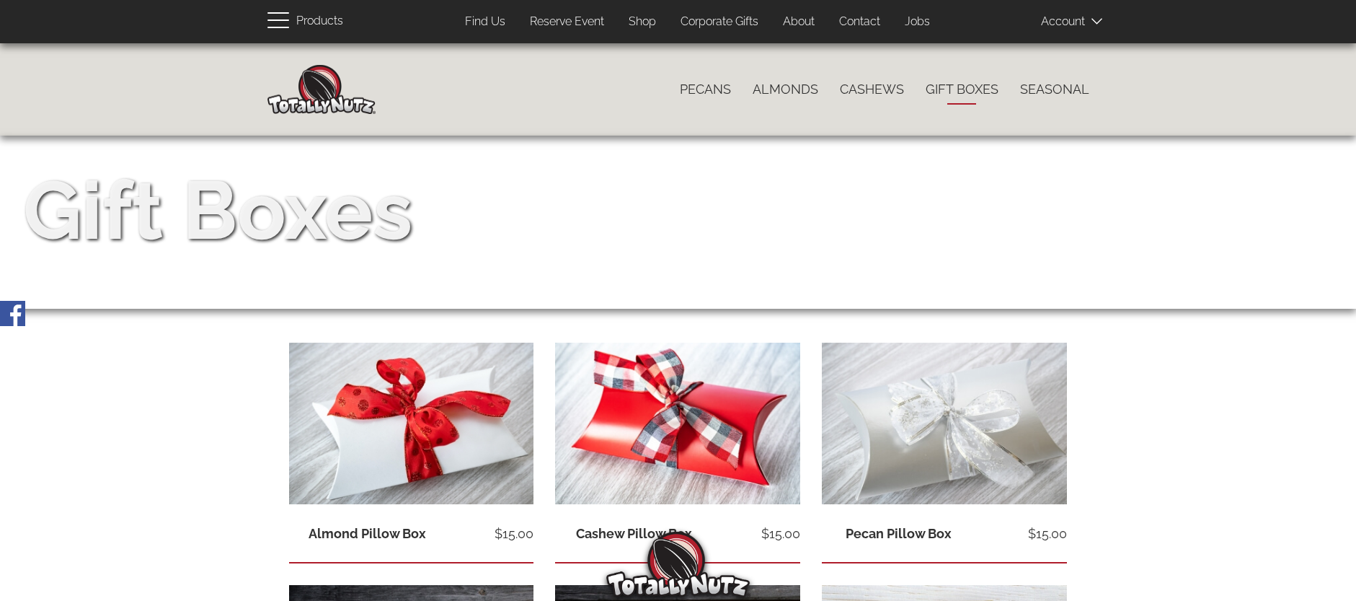  I want to click on img: Home, so click(322, 89).